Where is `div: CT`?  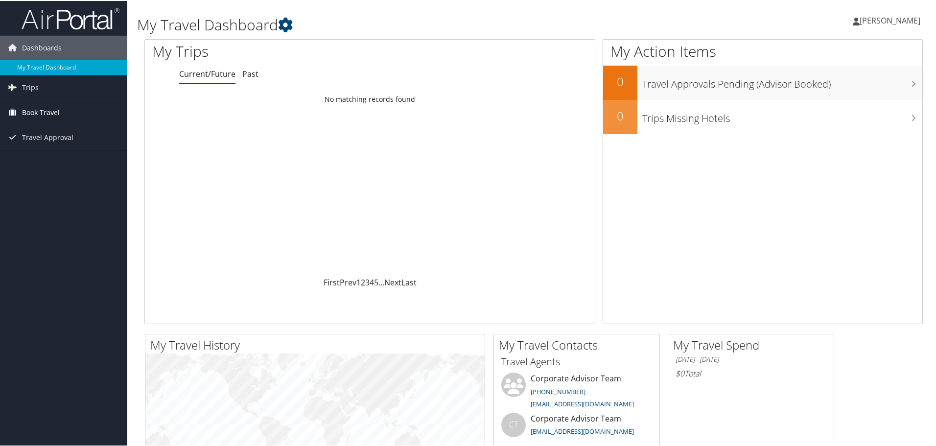 div: CT is located at coordinates (514, 424).